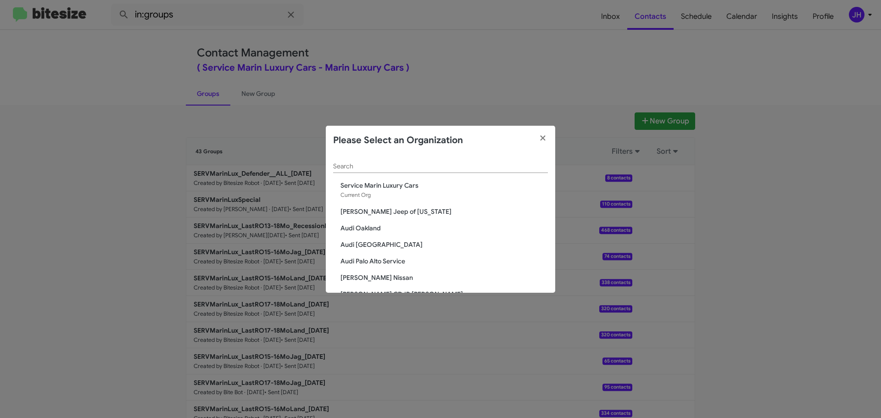  I want to click on span: Current Org, so click(356, 195).